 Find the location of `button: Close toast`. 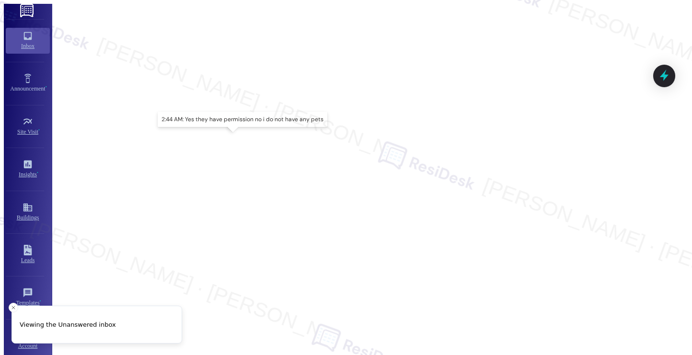

button: Close toast is located at coordinates (13, 308).